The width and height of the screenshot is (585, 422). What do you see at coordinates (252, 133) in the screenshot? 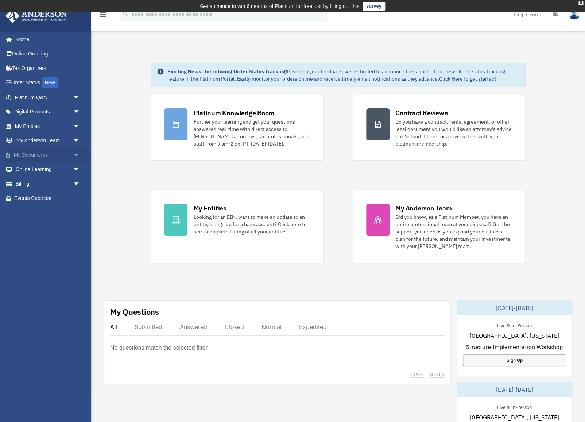
I see `div: Further your learning and get your questions answered real-time with direct access to [PERSON_NAM...` at bounding box center [252, 133].